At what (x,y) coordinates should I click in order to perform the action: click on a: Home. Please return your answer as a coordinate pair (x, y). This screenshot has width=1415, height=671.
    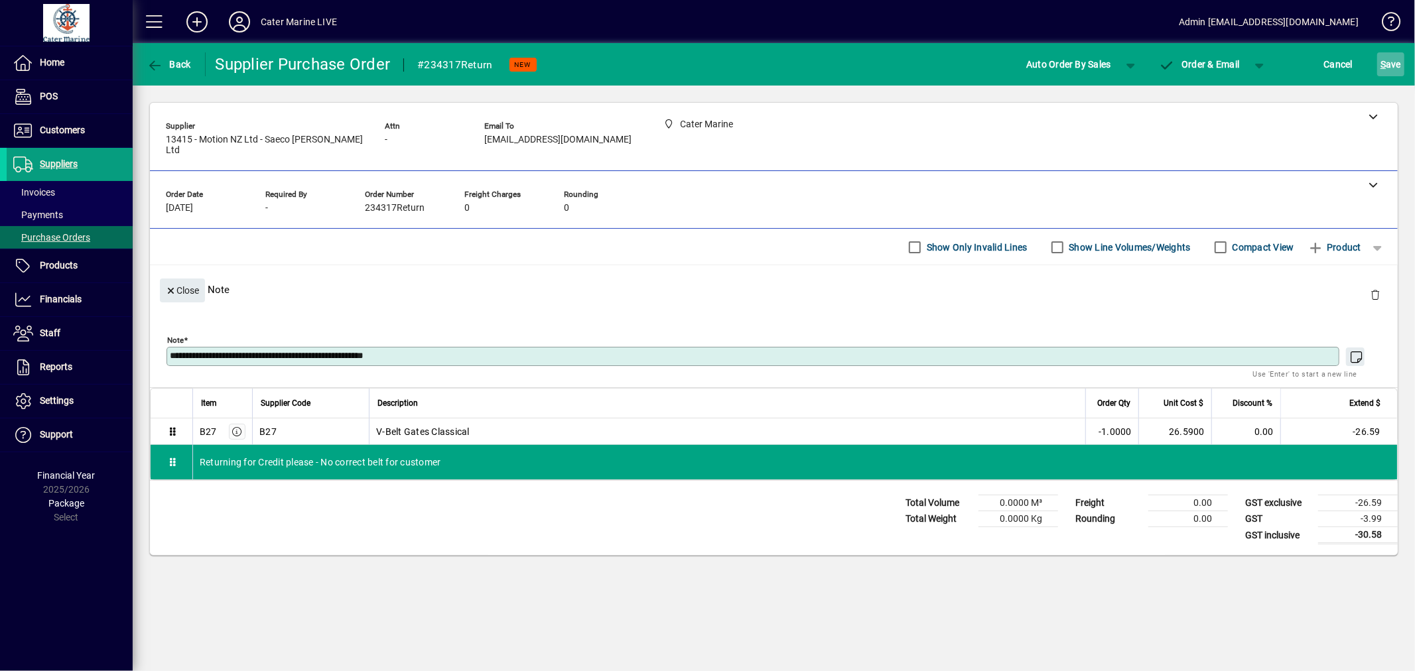
    Looking at the image, I should click on (70, 63).